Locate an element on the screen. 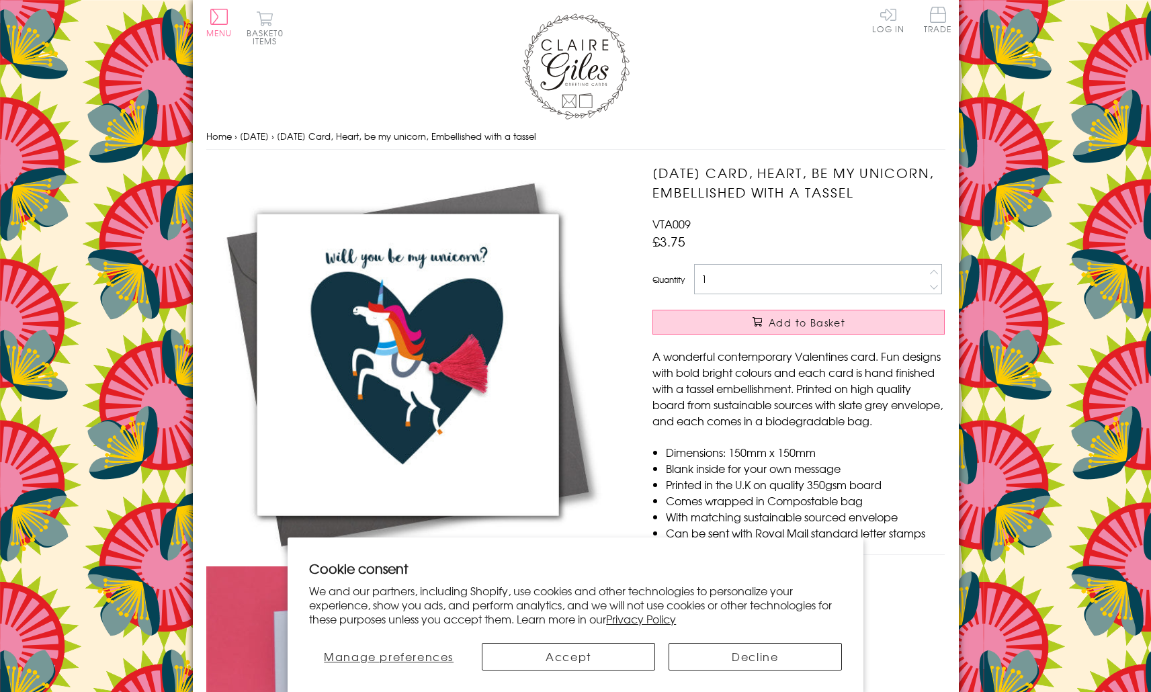  a: Log In is located at coordinates (888, 19).